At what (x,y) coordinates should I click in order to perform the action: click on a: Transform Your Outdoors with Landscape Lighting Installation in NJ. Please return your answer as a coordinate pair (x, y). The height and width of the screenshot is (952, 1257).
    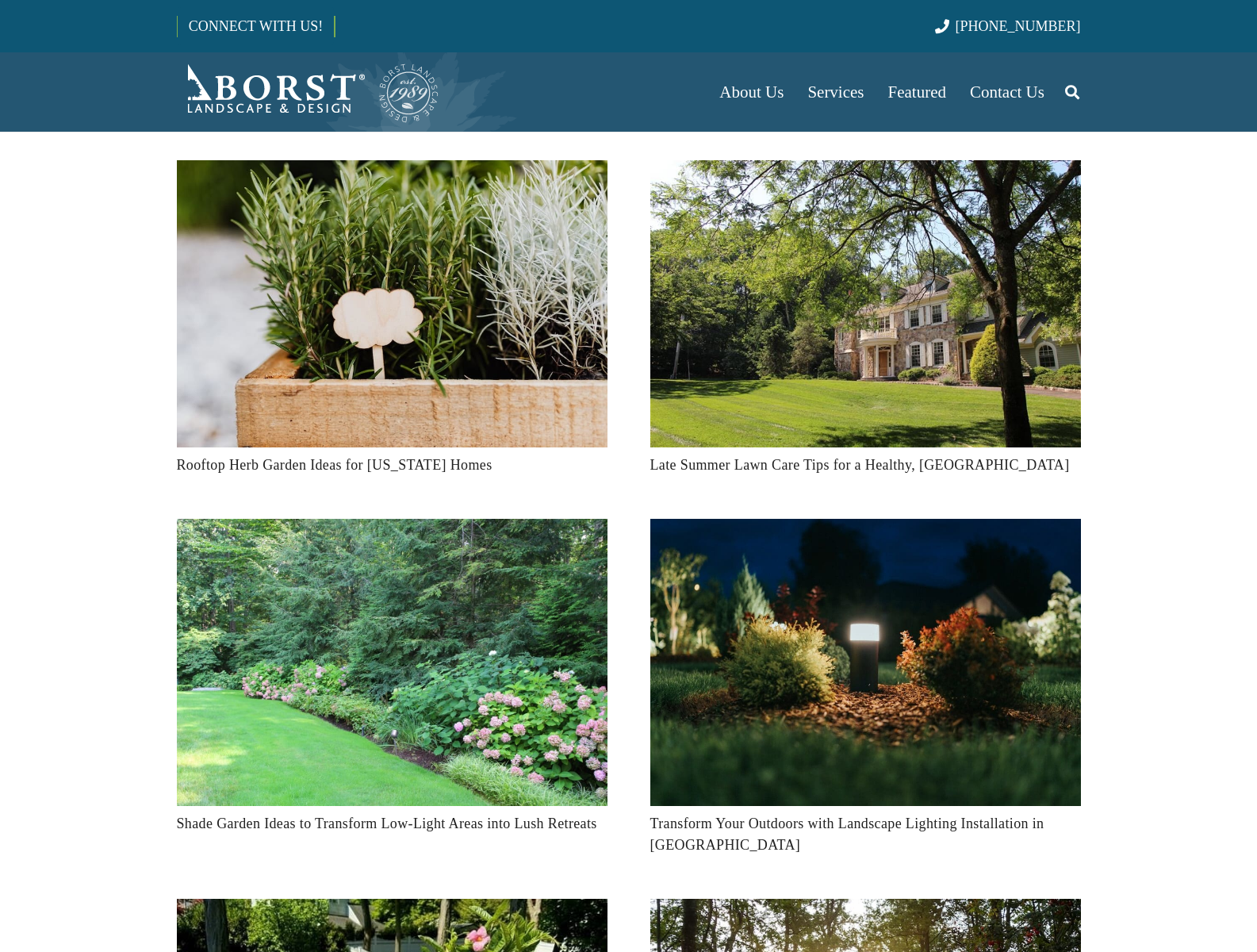
    Looking at the image, I should click on (865, 531).